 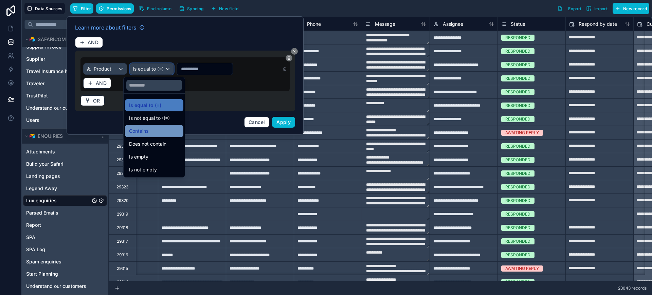 What do you see at coordinates (159, 8) in the screenshot?
I see `span: Find column` at bounding box center [159, 8].